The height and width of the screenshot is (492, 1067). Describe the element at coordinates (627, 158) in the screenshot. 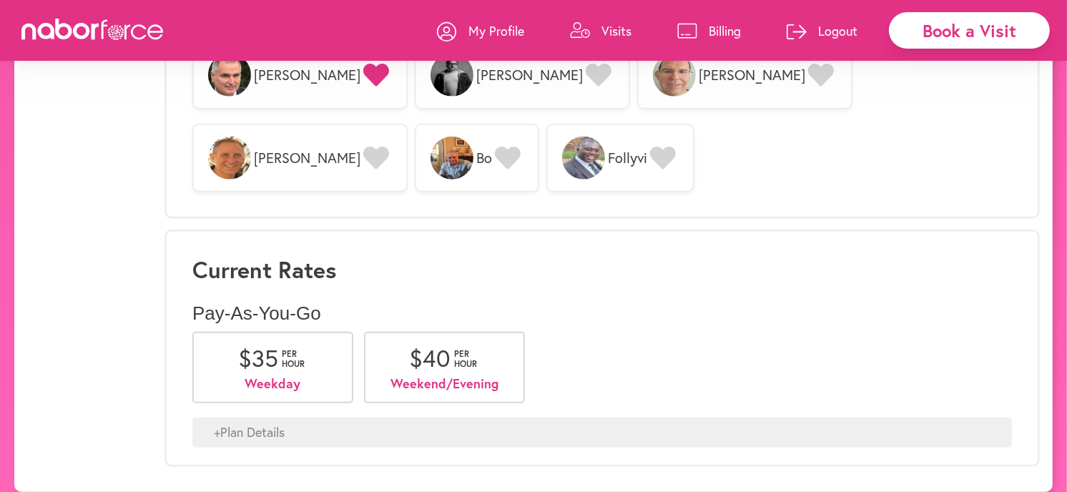

I see `span: Follyvi` at that location.